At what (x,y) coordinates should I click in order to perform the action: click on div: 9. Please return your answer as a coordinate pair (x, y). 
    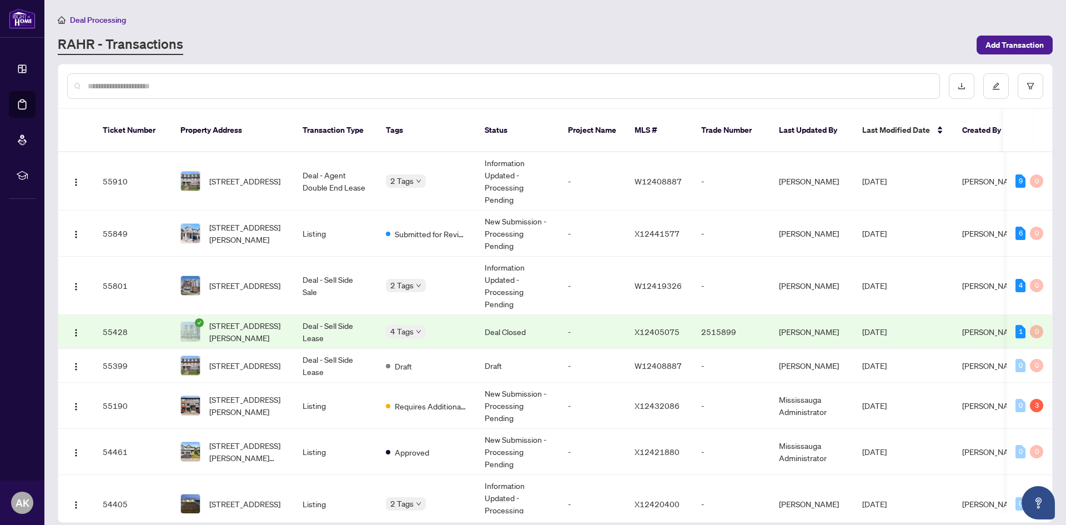
    Looking at the image, I should click on (1021, 181).